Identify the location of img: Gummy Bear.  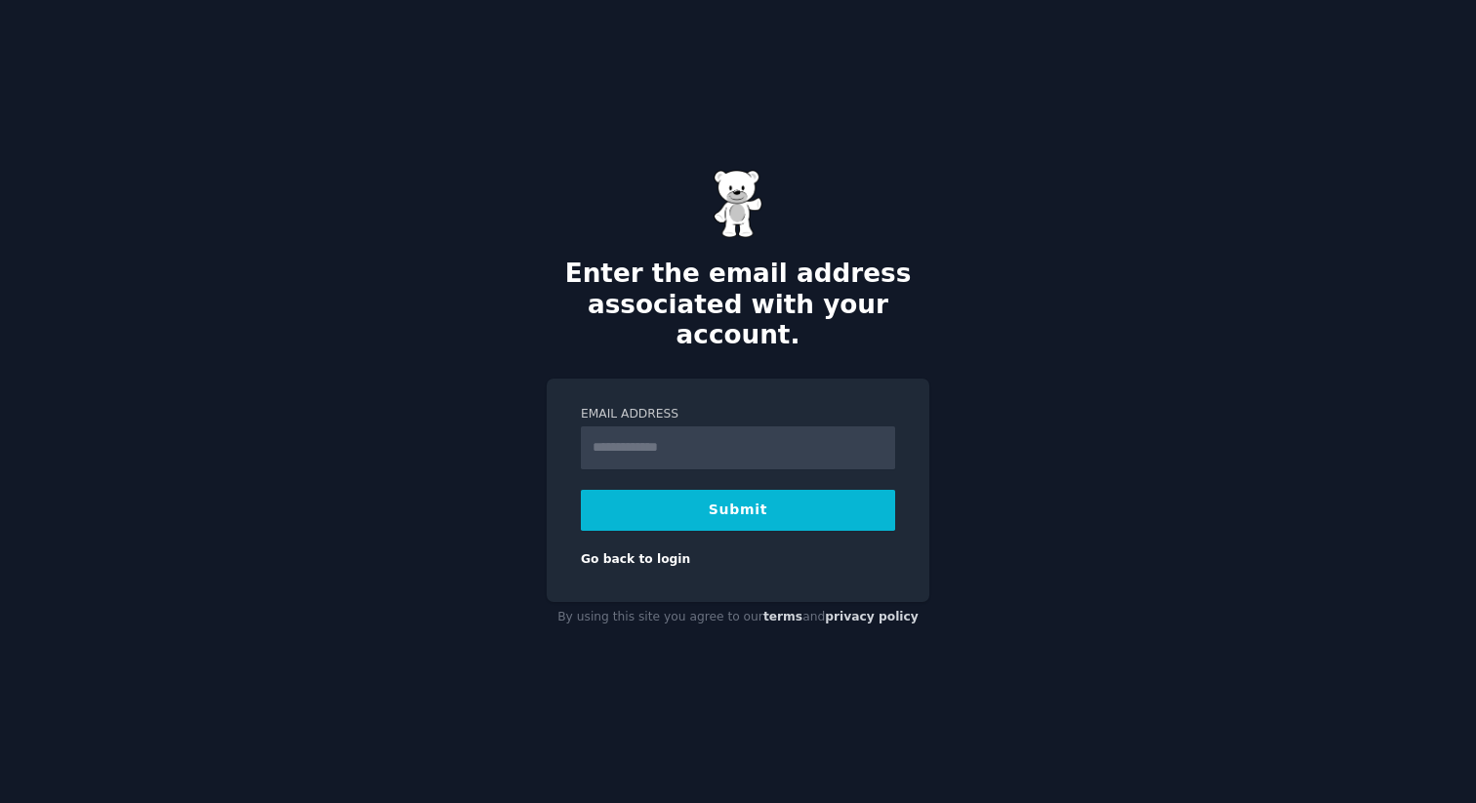
(738, 204).